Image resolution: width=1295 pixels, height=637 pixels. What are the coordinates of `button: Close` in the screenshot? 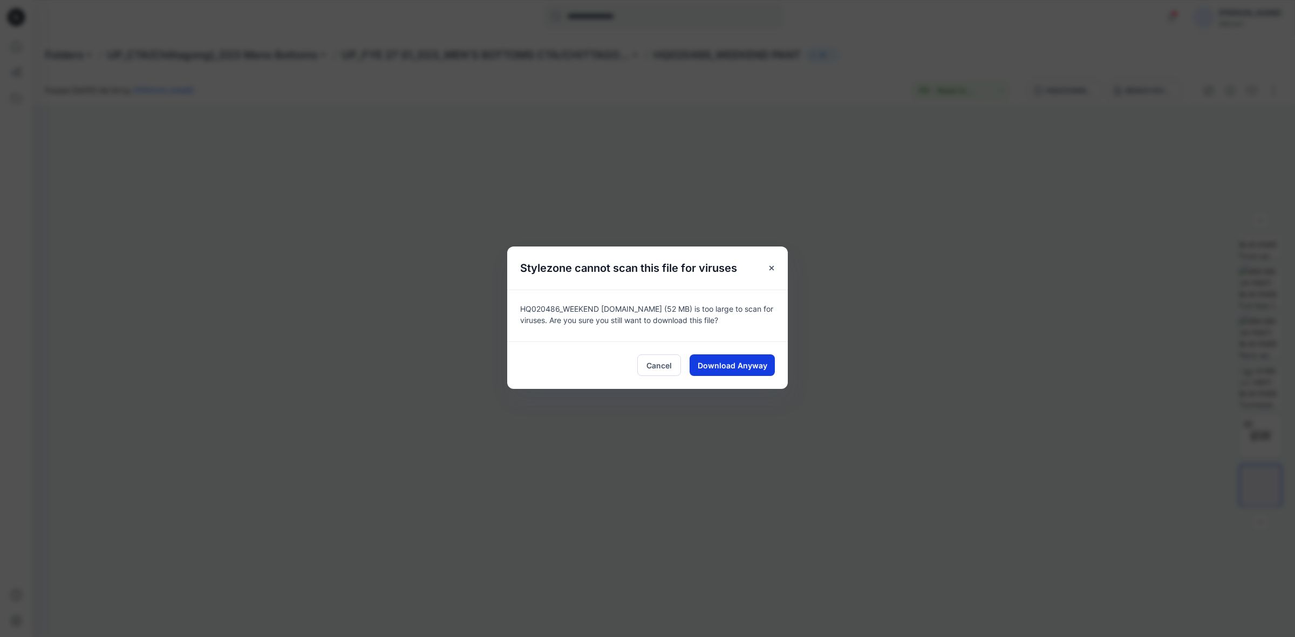 It's located at (772, 268).